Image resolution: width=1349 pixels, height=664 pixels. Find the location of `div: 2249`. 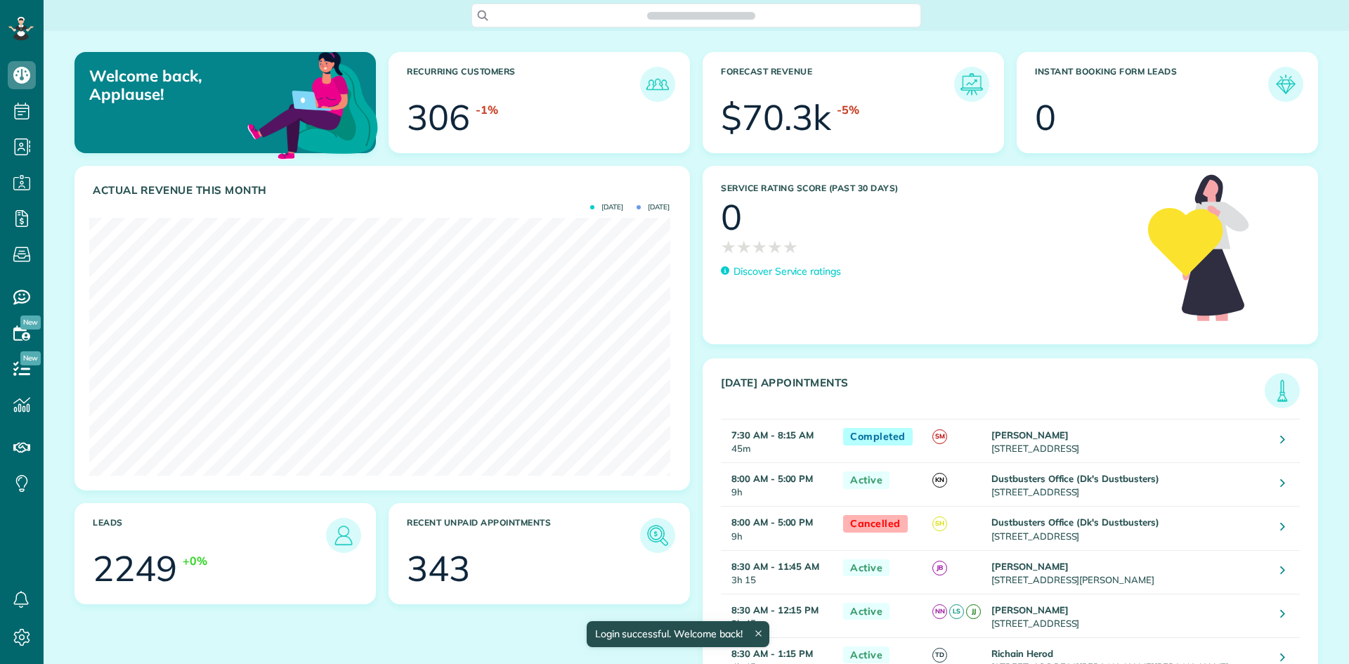

div: 2249 is located at coordinates (135, 568).